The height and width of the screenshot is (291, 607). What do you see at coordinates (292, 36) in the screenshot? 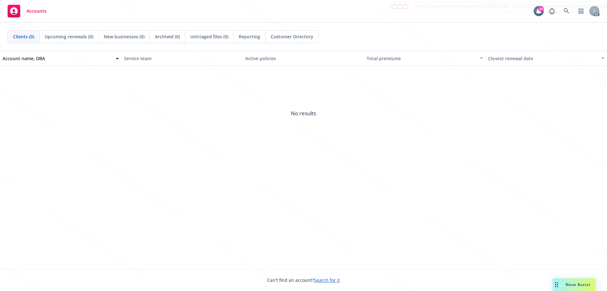
I see `span: Customer Directory` at bounding box center [292, 36].